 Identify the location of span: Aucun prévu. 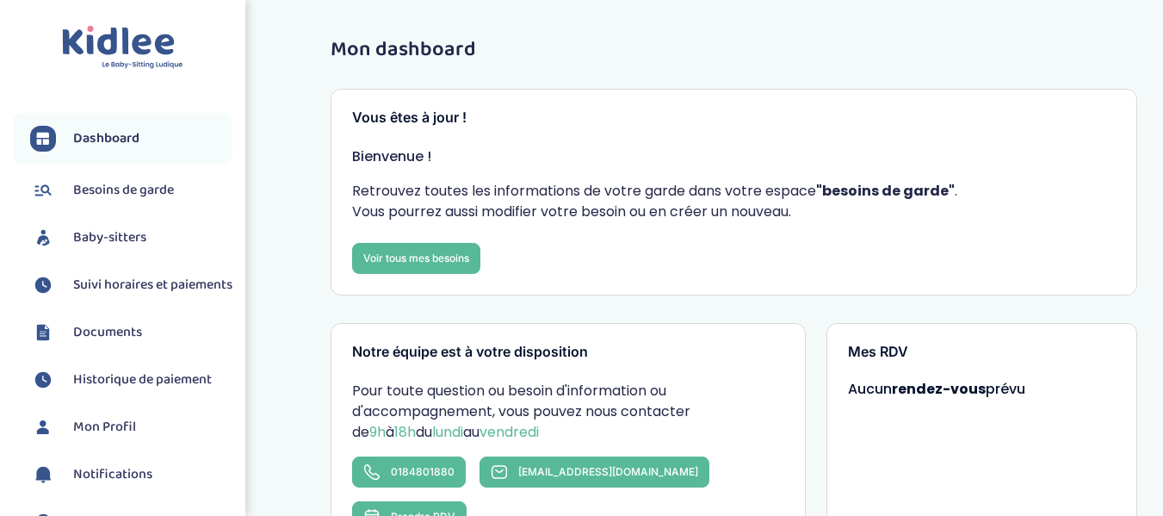
(937, 388).